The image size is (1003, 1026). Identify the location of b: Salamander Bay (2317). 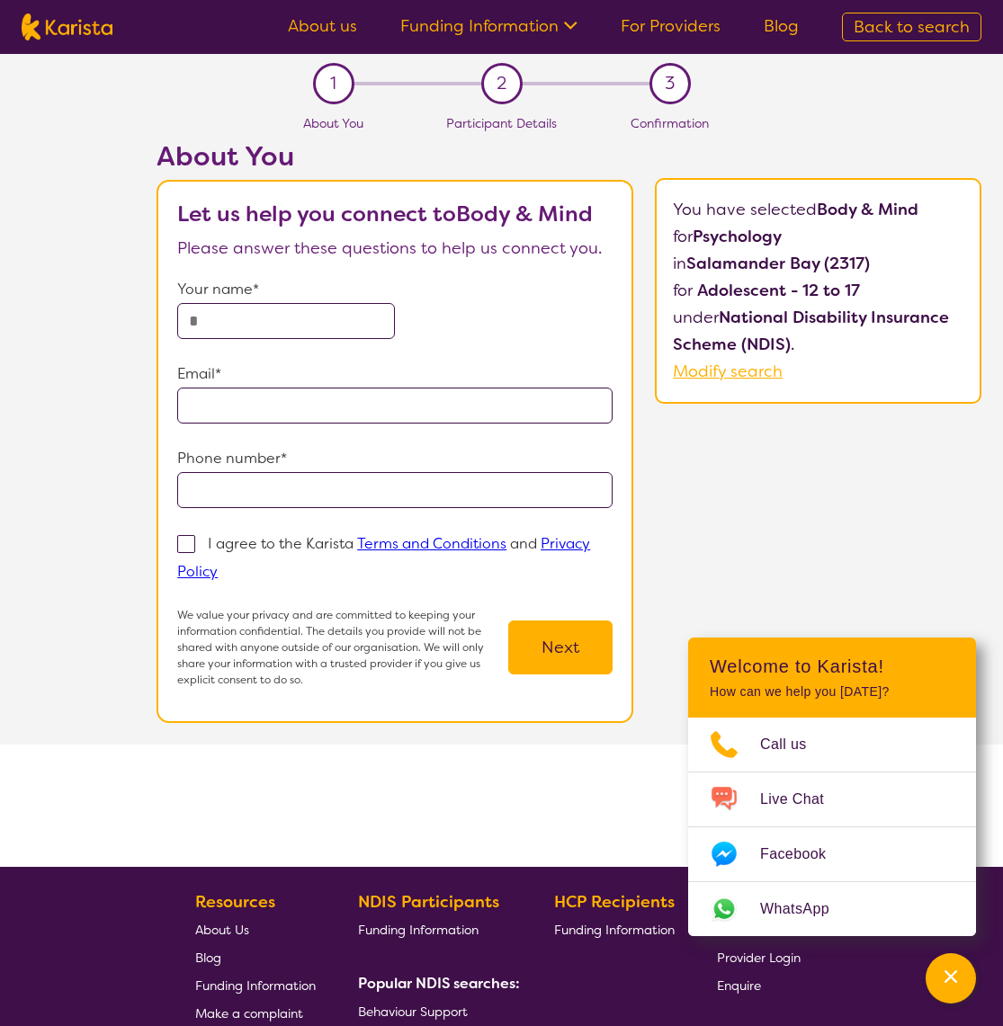
(778, 263).